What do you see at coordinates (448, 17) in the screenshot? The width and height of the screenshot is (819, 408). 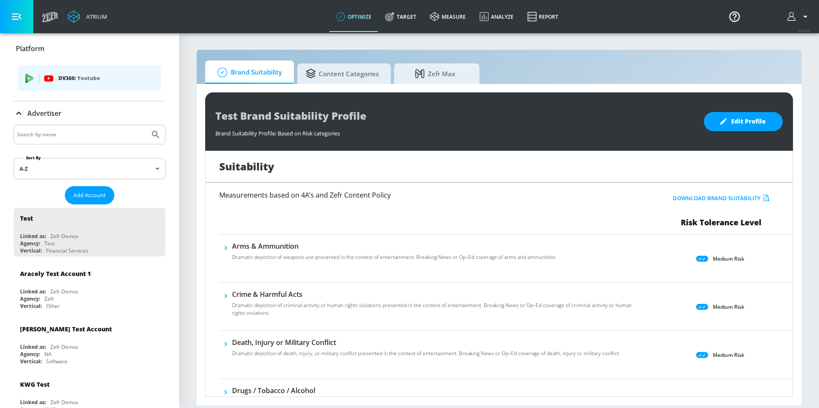 I see `a: measure` at bounding box center [448, 17].